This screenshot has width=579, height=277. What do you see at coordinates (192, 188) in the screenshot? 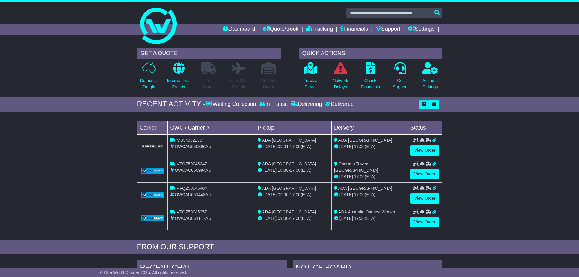
I see `span: VFQZ50045404` at bounding box center [192, 188].